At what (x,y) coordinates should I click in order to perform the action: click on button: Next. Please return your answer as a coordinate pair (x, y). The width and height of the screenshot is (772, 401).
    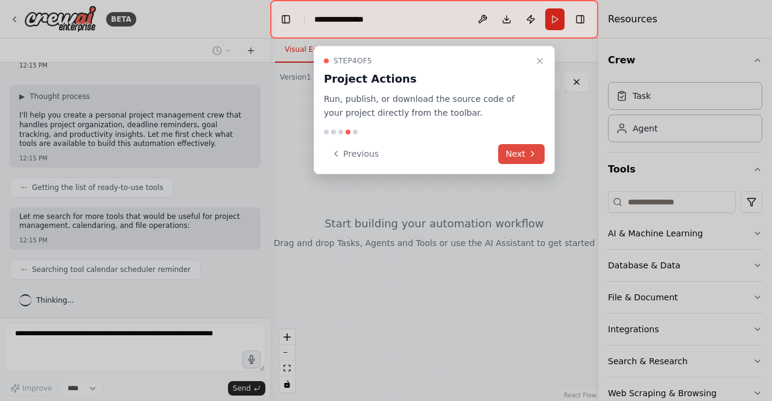
    Looking at the image, I should click on (521, 154).